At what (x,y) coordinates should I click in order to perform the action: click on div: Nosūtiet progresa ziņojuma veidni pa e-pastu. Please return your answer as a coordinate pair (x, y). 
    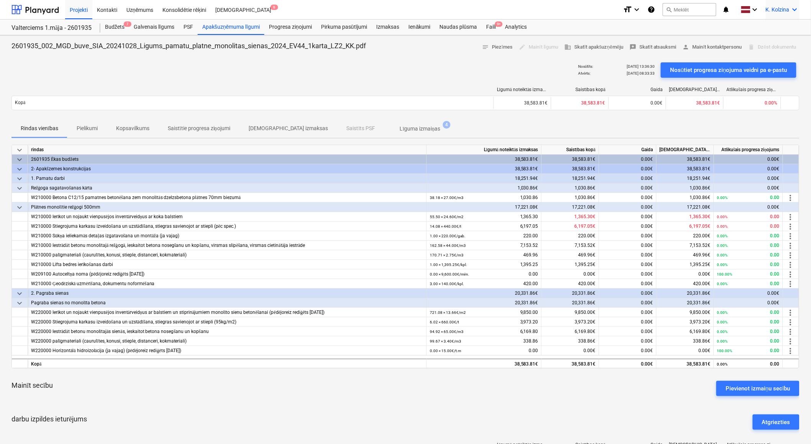
    Looking at the image, I should click on (728, 70).